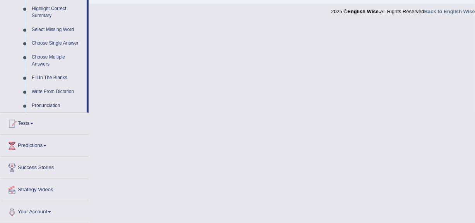 The image size is (475, 223). What do you see at coordinates (57, 60) in the screenshot?
I see `a: Choose Multiple Answers` at bounding box center [57, 60].